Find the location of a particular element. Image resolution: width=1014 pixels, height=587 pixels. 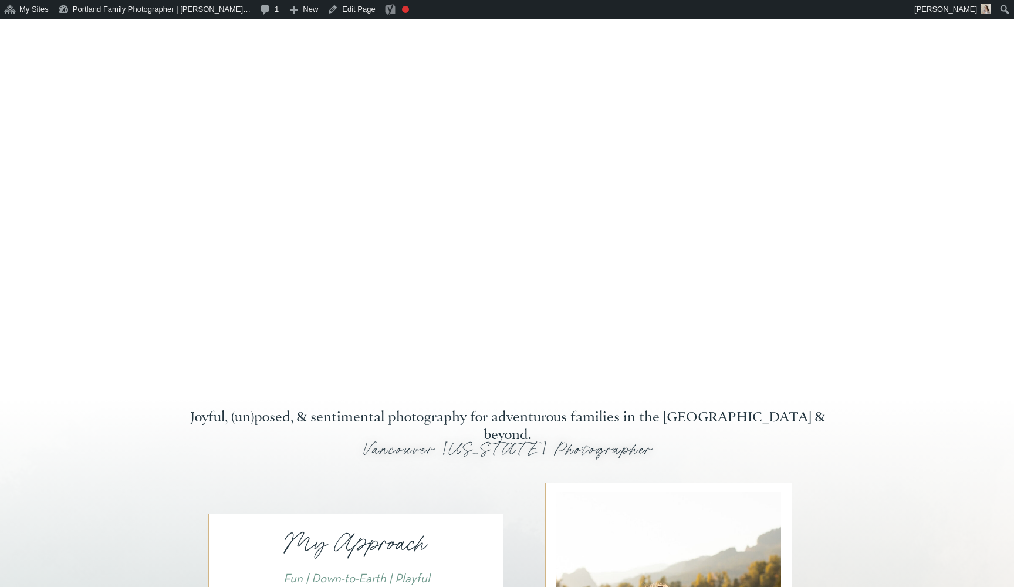

p: My Approach is located at coordinates (356, 543).